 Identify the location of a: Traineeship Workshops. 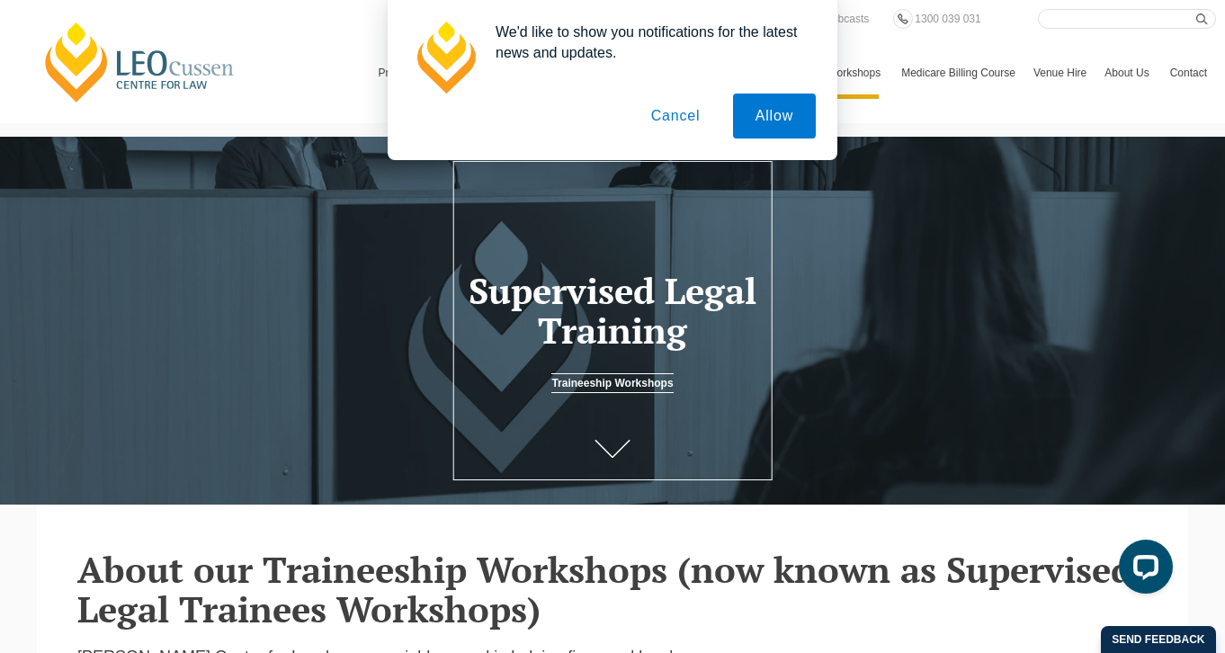
(611, 383).